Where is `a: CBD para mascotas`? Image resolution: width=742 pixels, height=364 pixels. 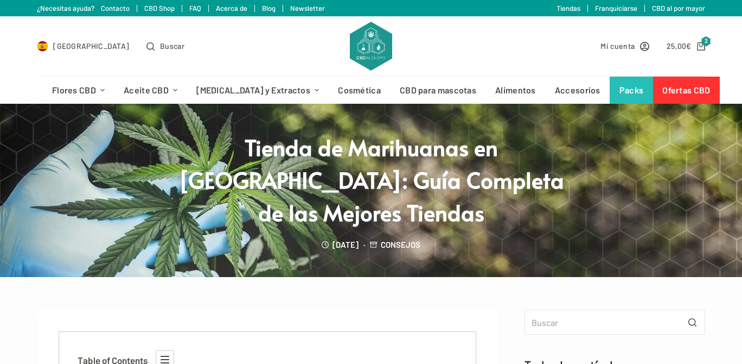 a: CBD para mascotas is located at coordinates (438, 90).